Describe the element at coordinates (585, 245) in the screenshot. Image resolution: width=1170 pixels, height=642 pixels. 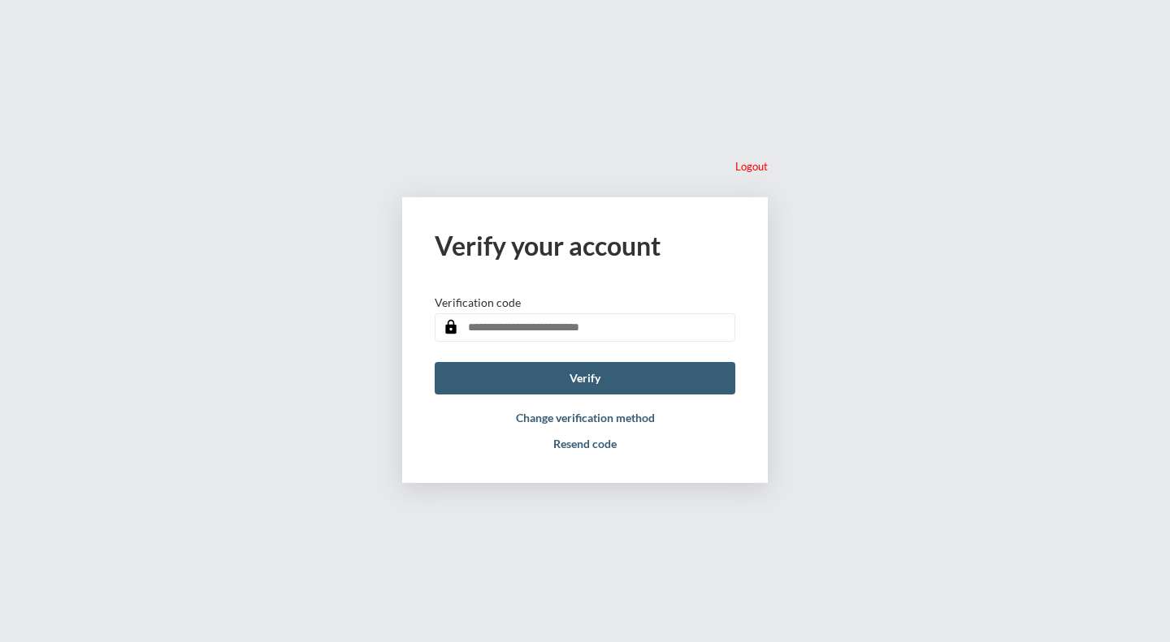
I see `h2: Verify your account` at that location.